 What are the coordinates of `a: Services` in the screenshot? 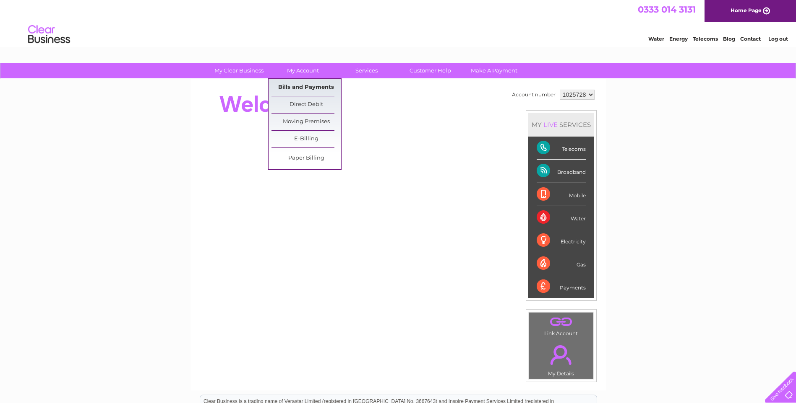 It's located at (366, 70).